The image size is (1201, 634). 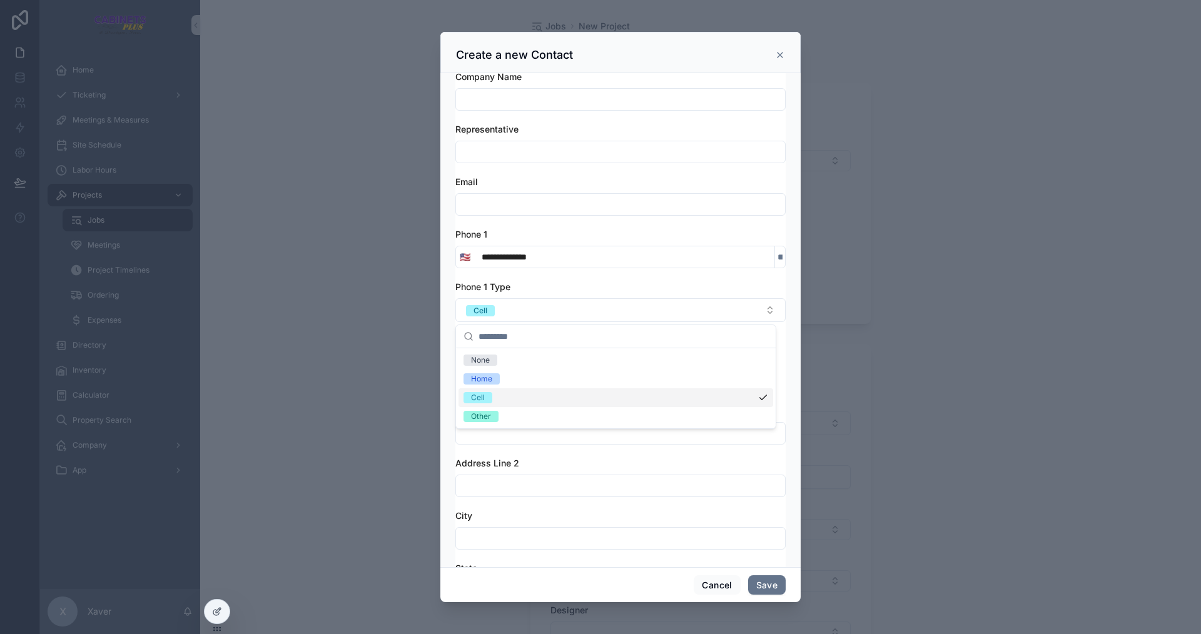 What do you see at coordinates (466, 568) in the screenshot?
I see `span: State` at bounding box center [466, 568].